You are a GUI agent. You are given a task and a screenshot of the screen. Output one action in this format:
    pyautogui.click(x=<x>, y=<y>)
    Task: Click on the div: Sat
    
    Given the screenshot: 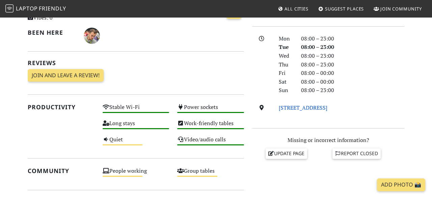 What is the action you would take?
    pyautogui.click(x=286, y=82)
    